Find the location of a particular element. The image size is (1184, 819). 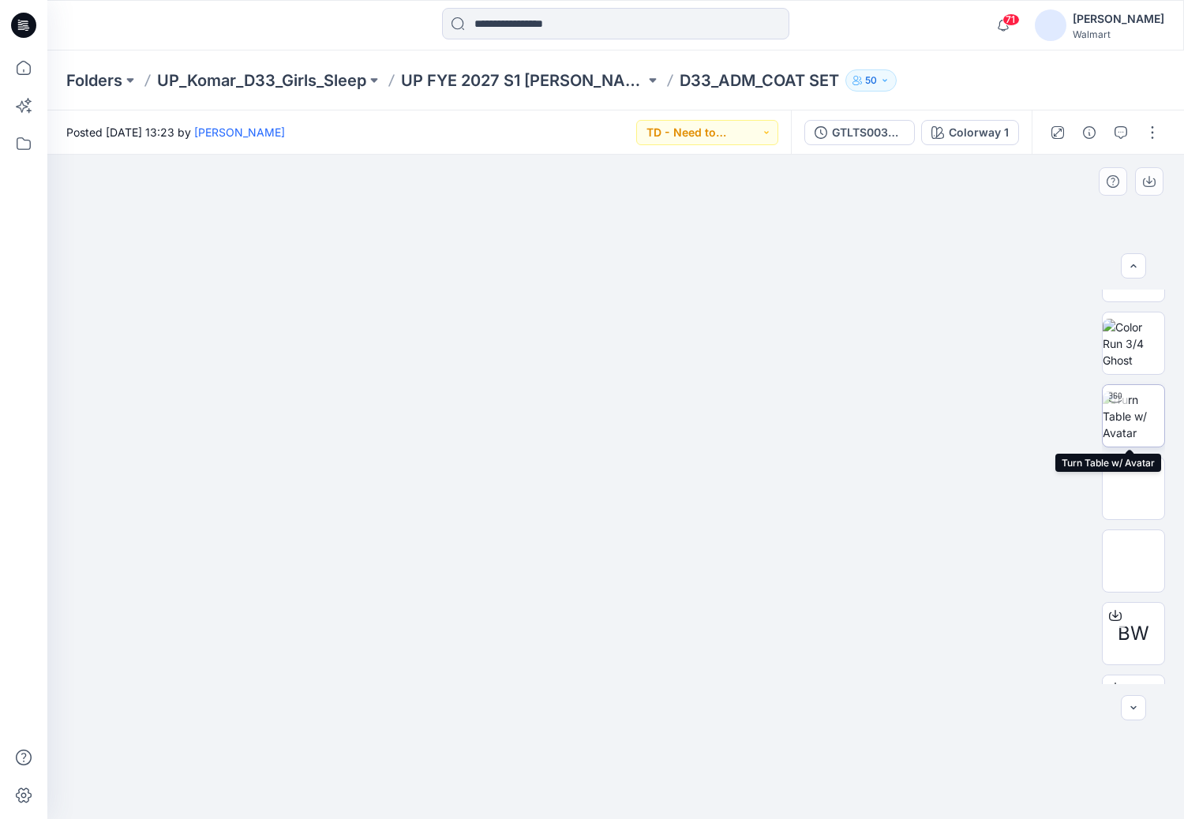

img: Turn Table w/ Avatar is located at coordinates (1133, 416).